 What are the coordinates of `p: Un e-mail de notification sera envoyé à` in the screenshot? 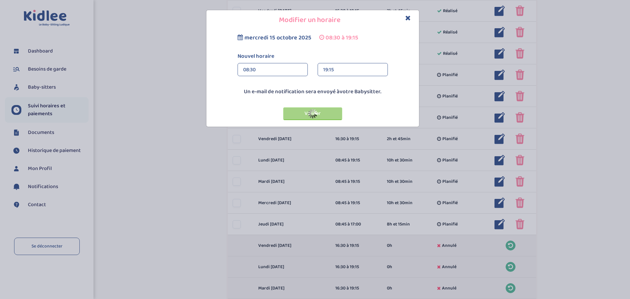 It's located at (313, 92).